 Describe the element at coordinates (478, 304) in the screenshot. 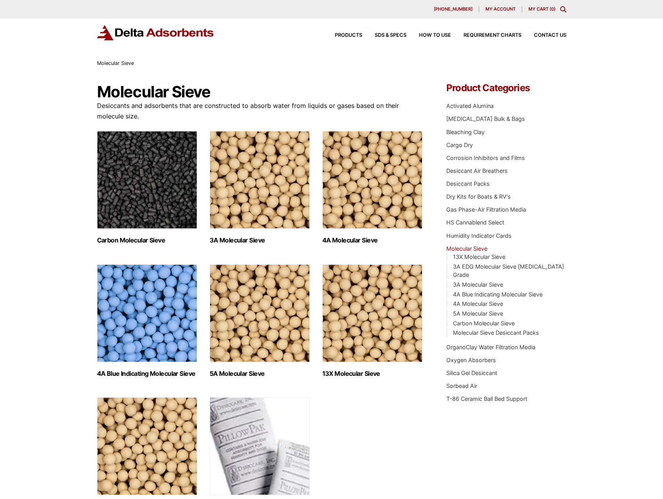

I see `a: 4A Molecular Sieve` at that location.